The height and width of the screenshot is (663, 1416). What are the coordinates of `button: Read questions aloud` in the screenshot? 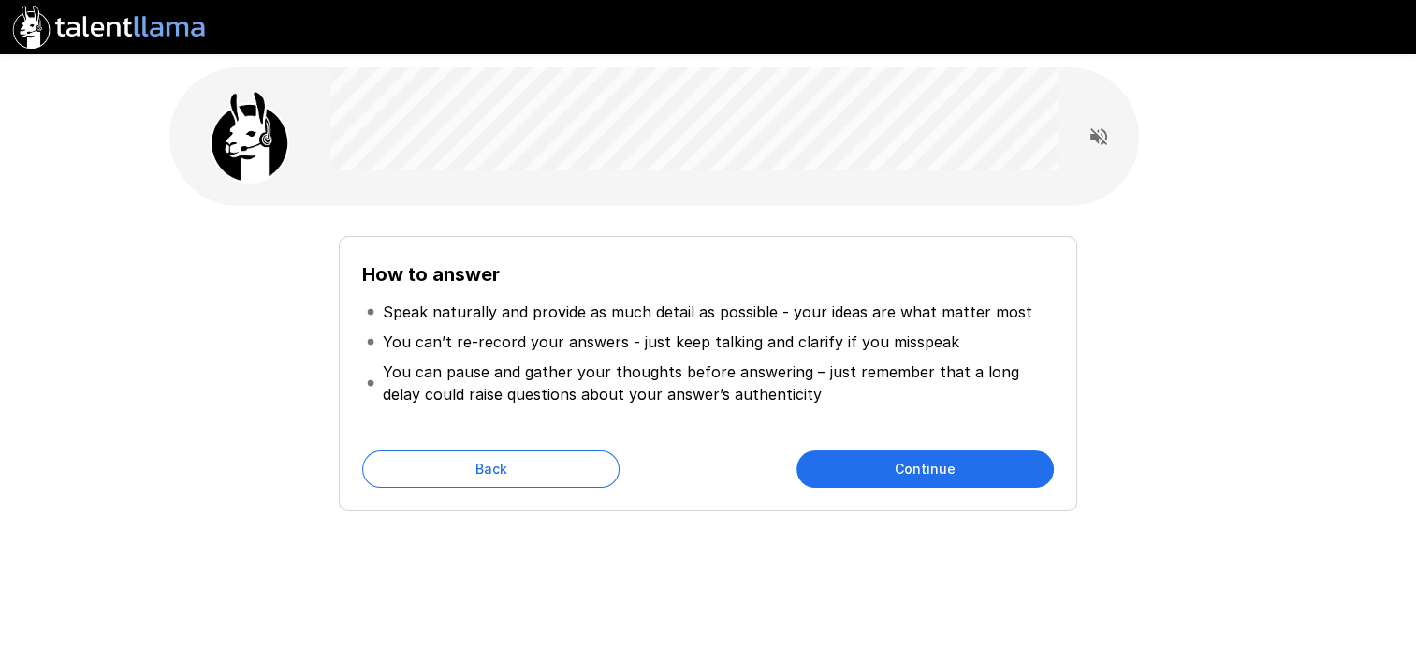 It's located at (1099, 137).